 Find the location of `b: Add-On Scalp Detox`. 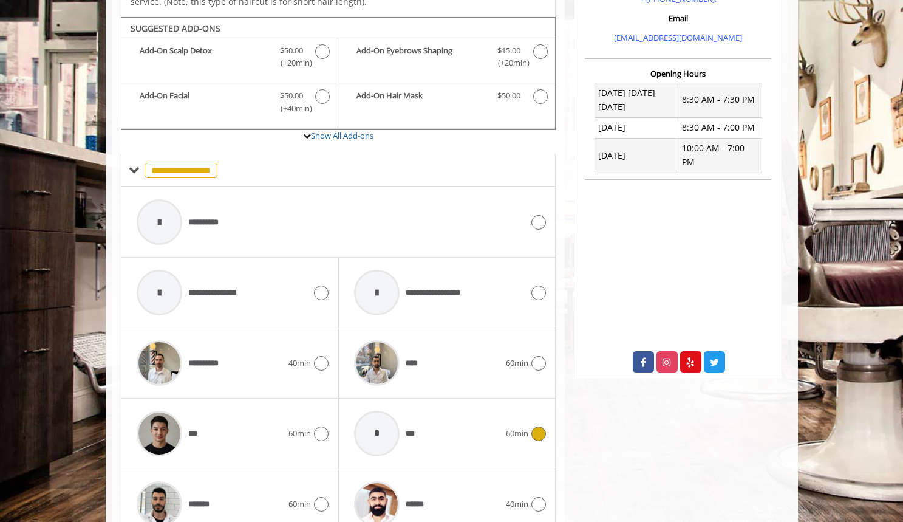

b: Add-On Scalp Detox is located at coordinates (204, 57).